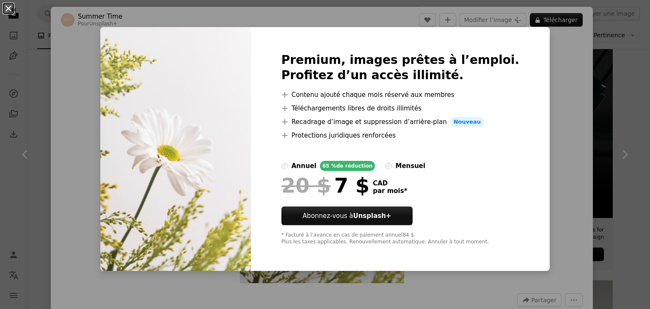 Image resolution: width=650 pixels, height=309 pixels. I want to click on strong: Unsplash+, so click(372, 216).